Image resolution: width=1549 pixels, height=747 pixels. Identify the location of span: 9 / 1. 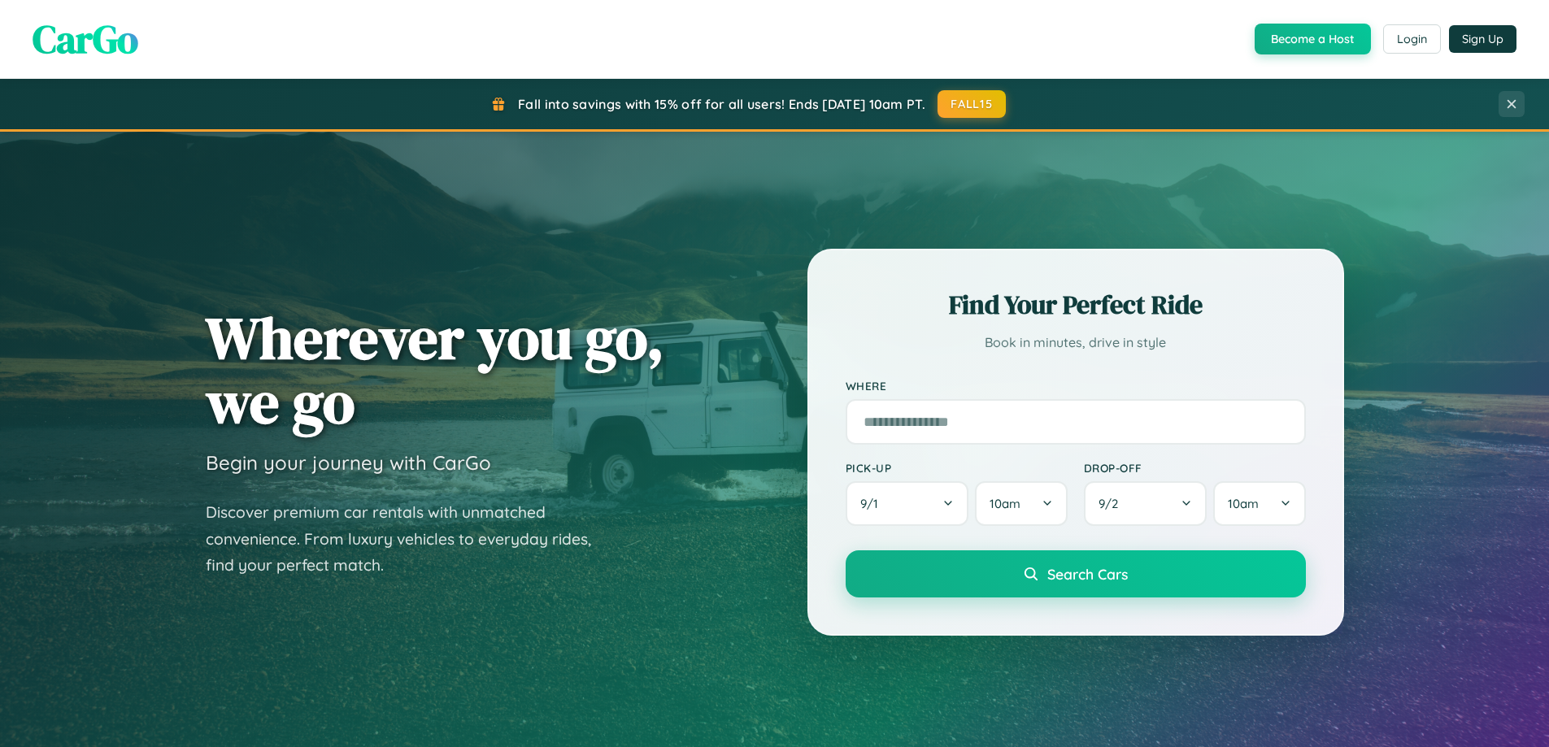
(873, 503).